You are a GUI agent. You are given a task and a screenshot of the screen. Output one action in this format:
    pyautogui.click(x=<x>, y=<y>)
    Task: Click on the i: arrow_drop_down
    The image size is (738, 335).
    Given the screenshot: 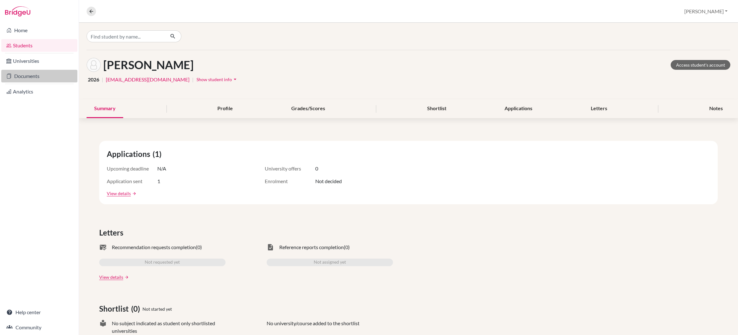 What is the action you would take?
    pyautogui.click(x=235, y=79)
    